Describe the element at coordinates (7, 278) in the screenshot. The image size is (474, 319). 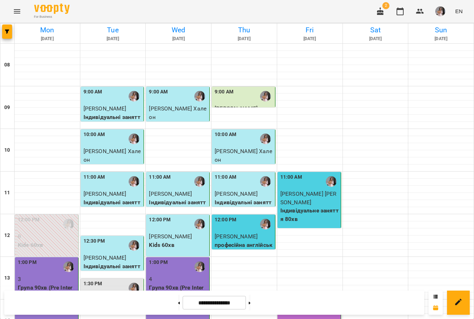
I see `h6: 13` at that location.